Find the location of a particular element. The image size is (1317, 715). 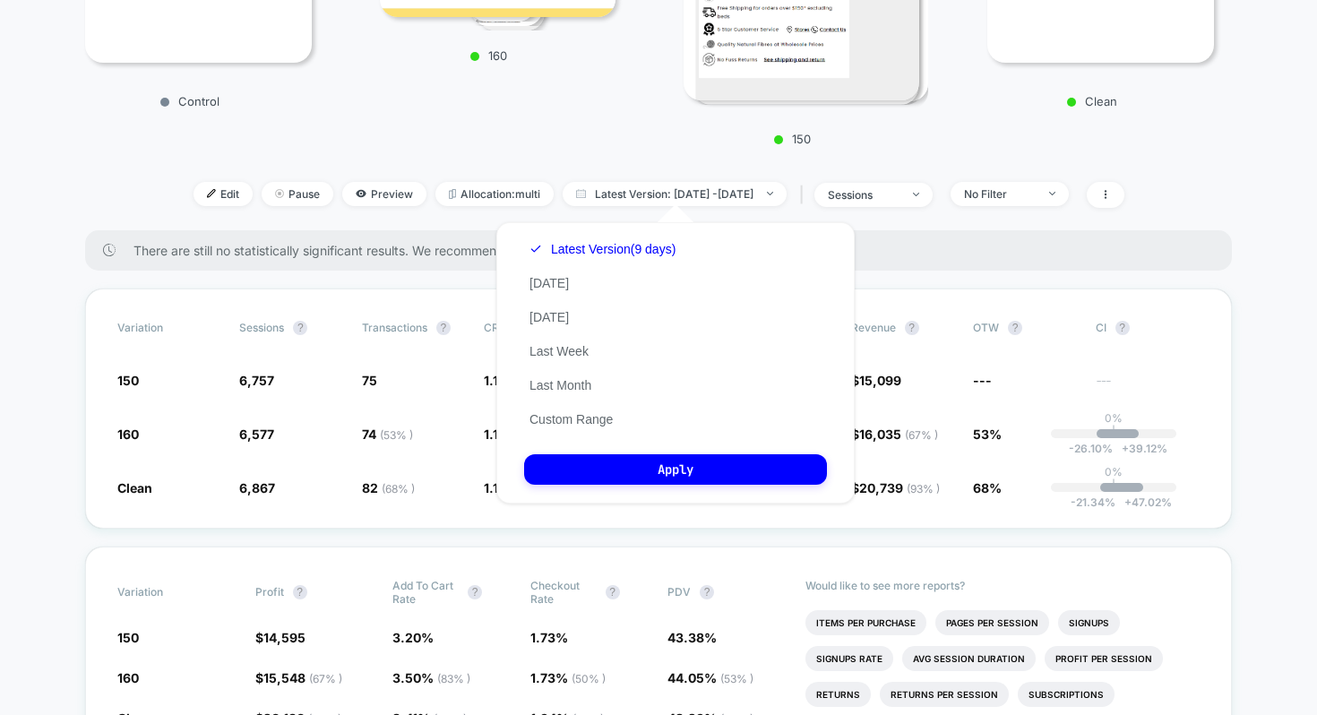

span: 44.05 % is located at coordinates (711, 678).